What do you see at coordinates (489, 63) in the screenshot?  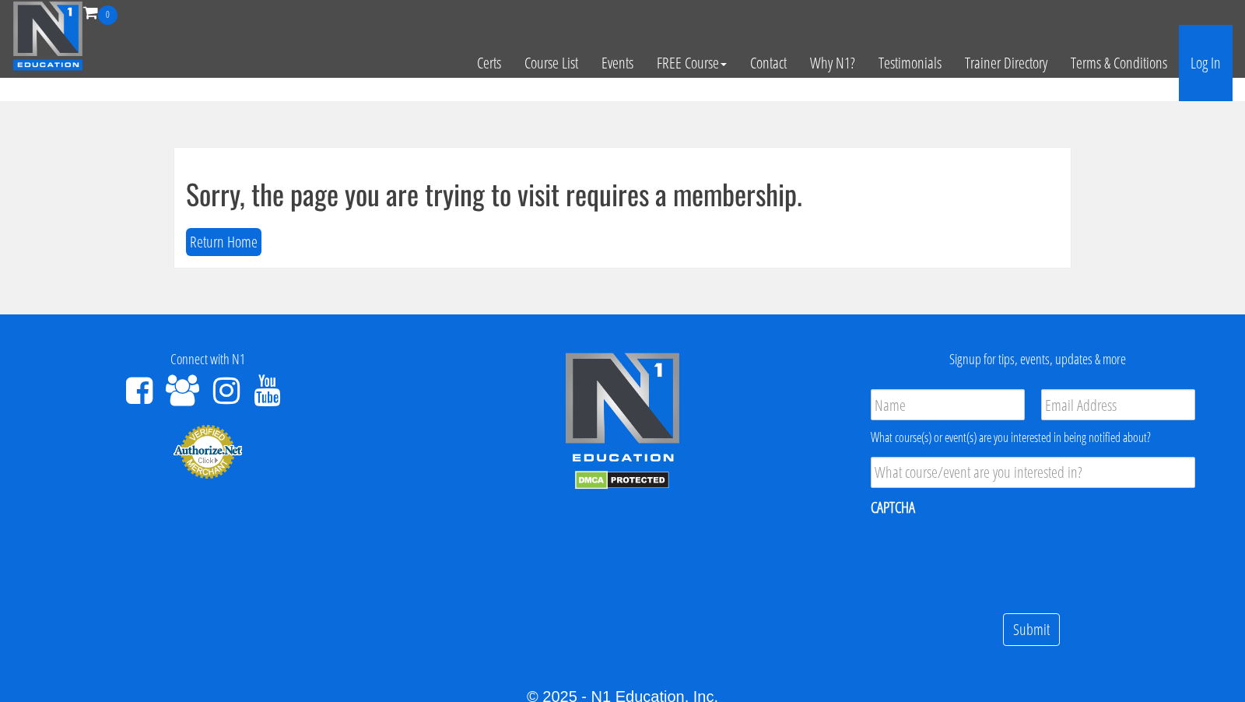 I see `a: Certs` at bounding box center [489, 63].